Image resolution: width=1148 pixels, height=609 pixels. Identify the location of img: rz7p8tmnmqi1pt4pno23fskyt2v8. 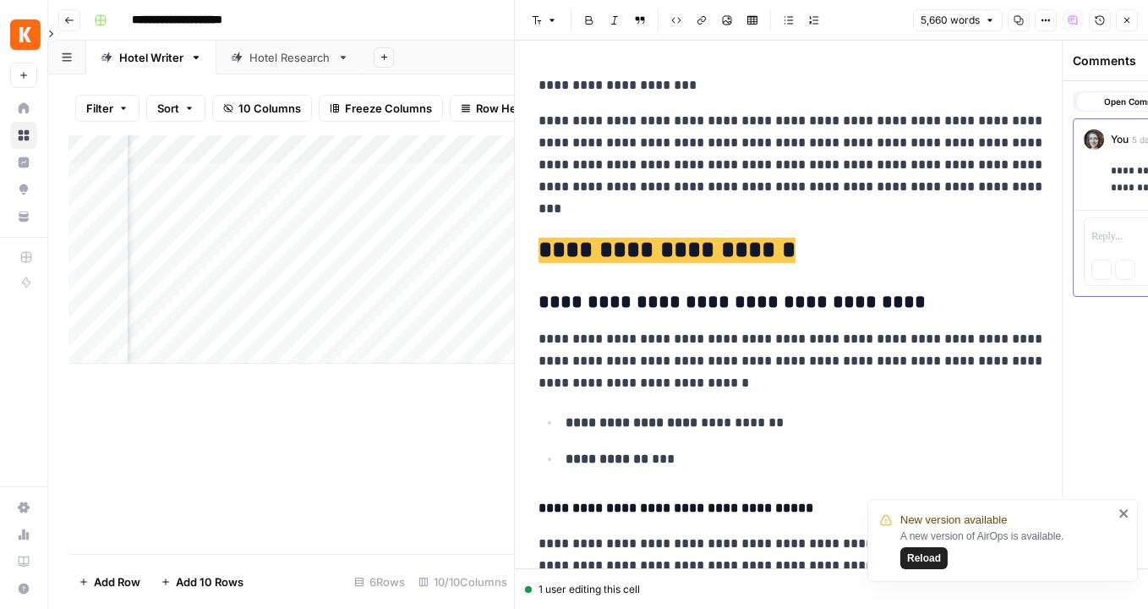
(1094, 139).